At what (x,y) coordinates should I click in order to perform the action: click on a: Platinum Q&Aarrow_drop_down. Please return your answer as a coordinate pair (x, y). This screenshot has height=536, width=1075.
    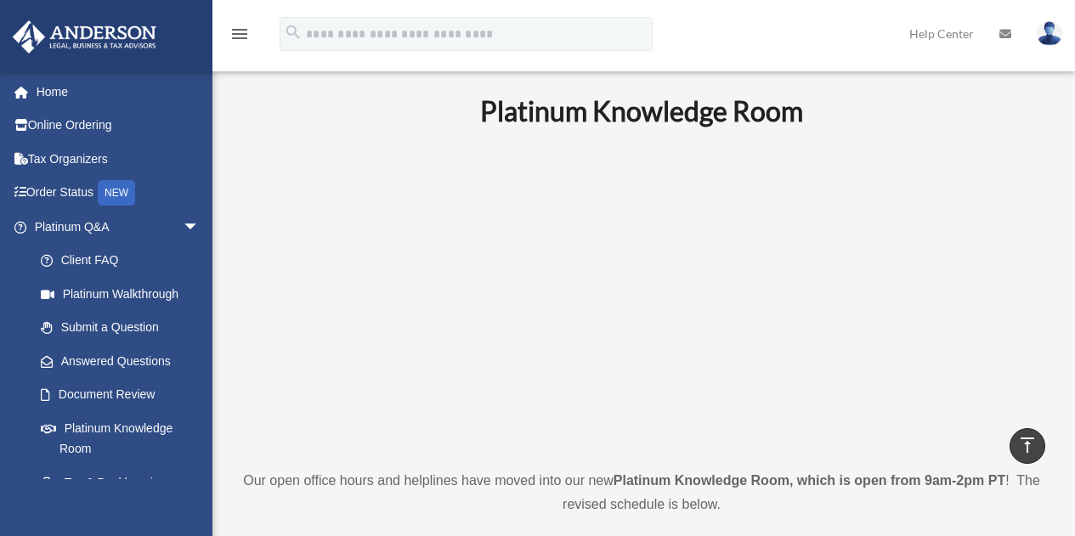
    Looking at the image, I should click on (118, 227).